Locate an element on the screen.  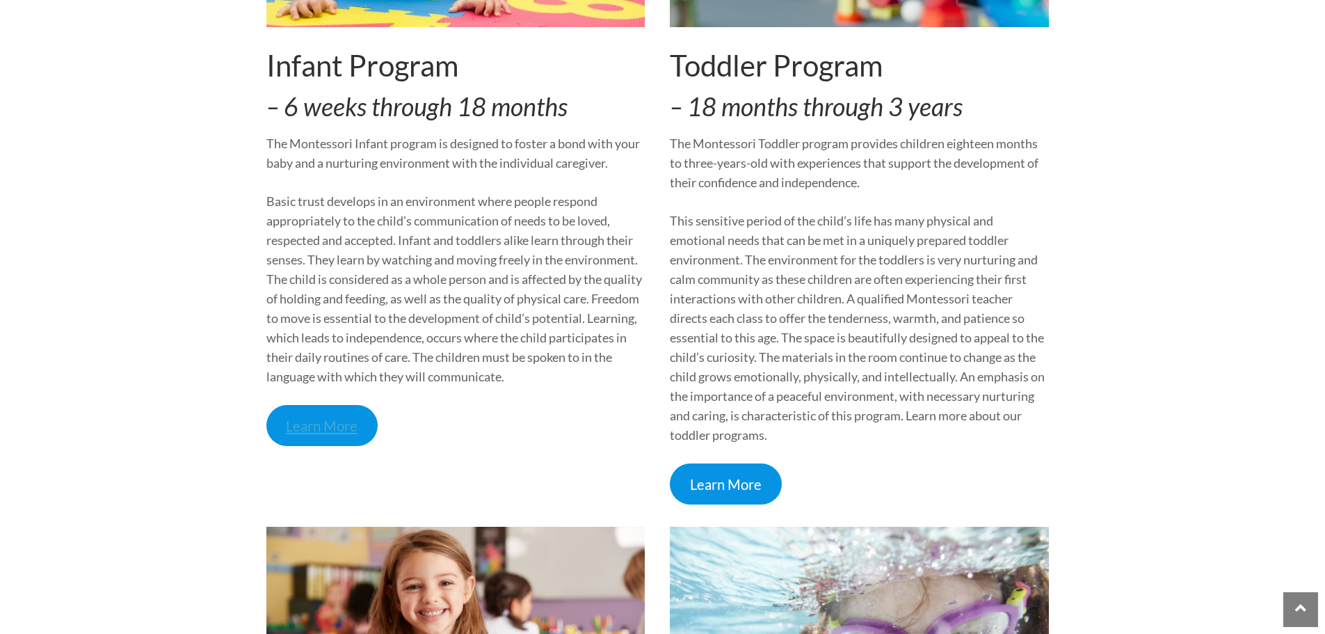
p: This sensitive period of the child’s life has many physical and emotional needs that can be met i... is located at coordinates (859, 328).